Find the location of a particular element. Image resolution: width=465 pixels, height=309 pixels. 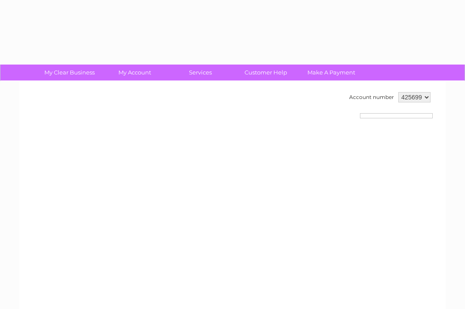

a: Customer Help is located at coordinates (266, 72).